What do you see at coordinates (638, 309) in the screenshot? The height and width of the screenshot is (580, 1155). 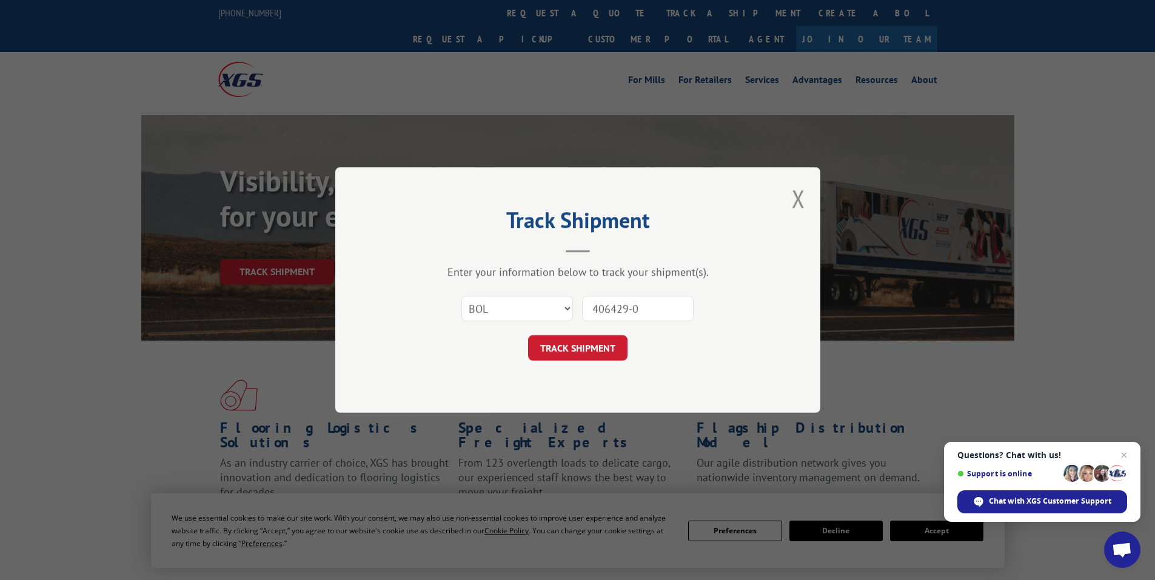 I see `input: Number(s)` at bounding box center [638, 309].